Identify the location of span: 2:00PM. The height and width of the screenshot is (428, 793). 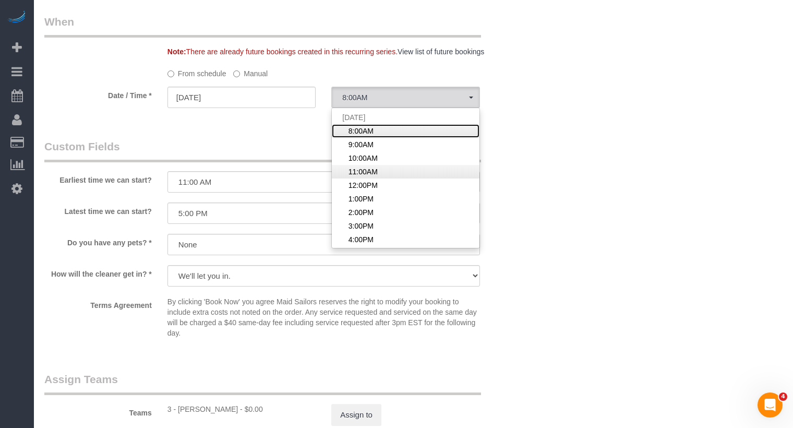
(361, 212).